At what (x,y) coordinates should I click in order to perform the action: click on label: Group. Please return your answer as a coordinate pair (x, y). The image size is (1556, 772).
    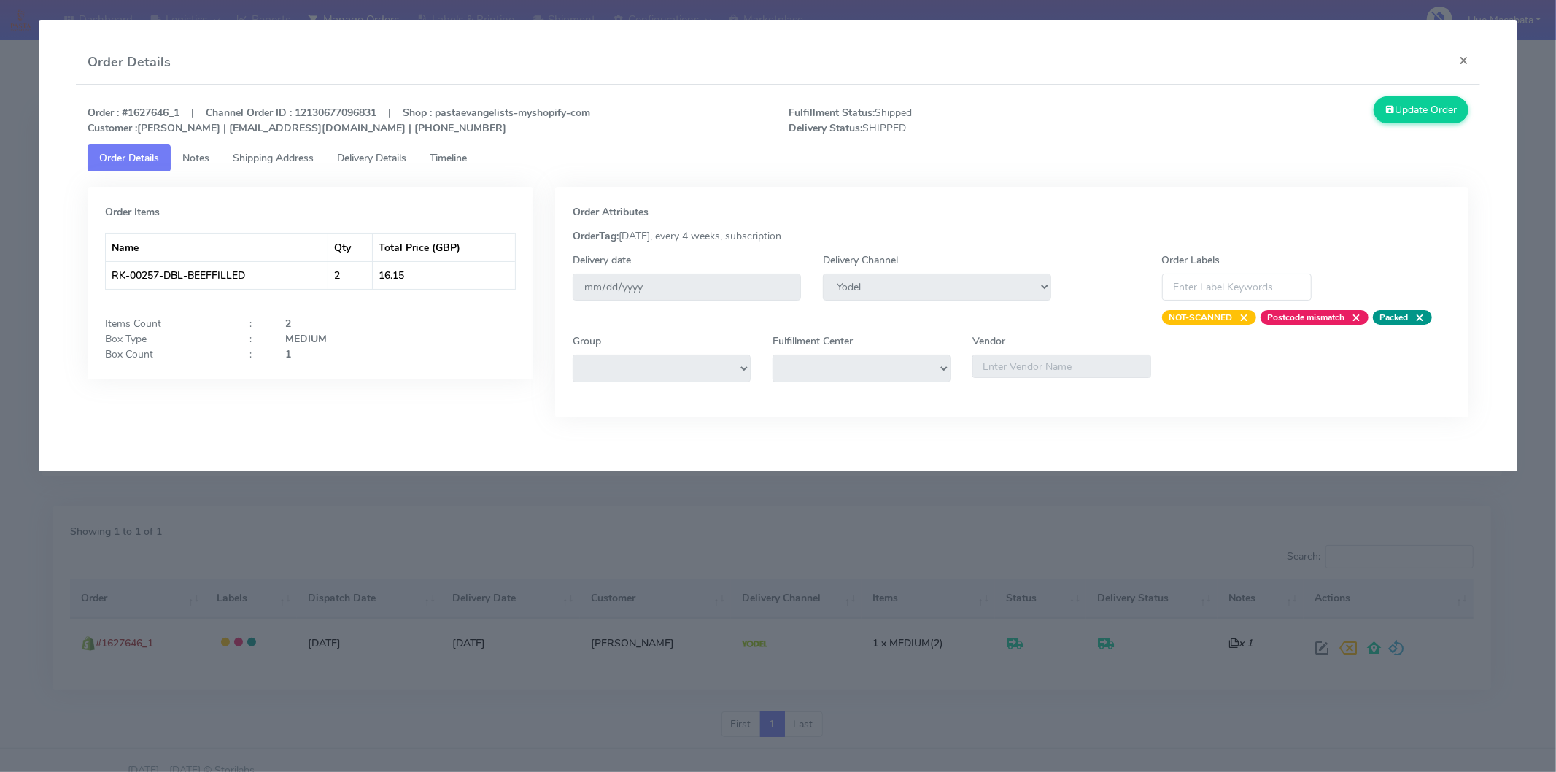
    Looking at the image, I should click on (586, 341).